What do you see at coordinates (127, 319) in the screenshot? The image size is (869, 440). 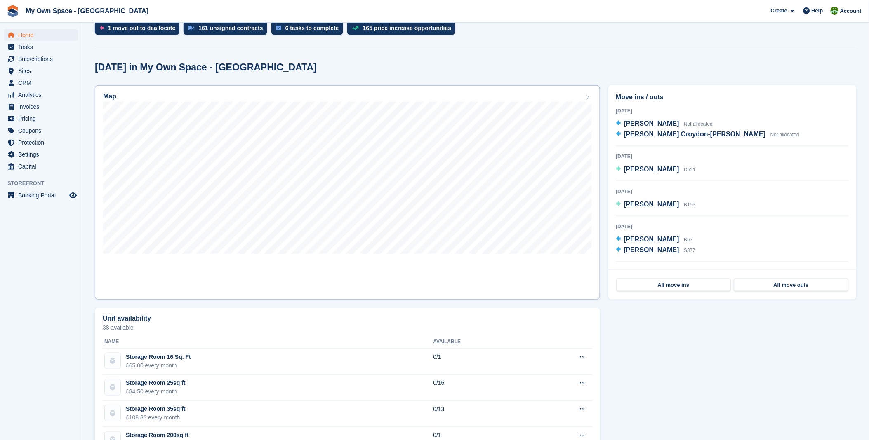 I see `h2: Unit availability` at bounding box center [127, 319].